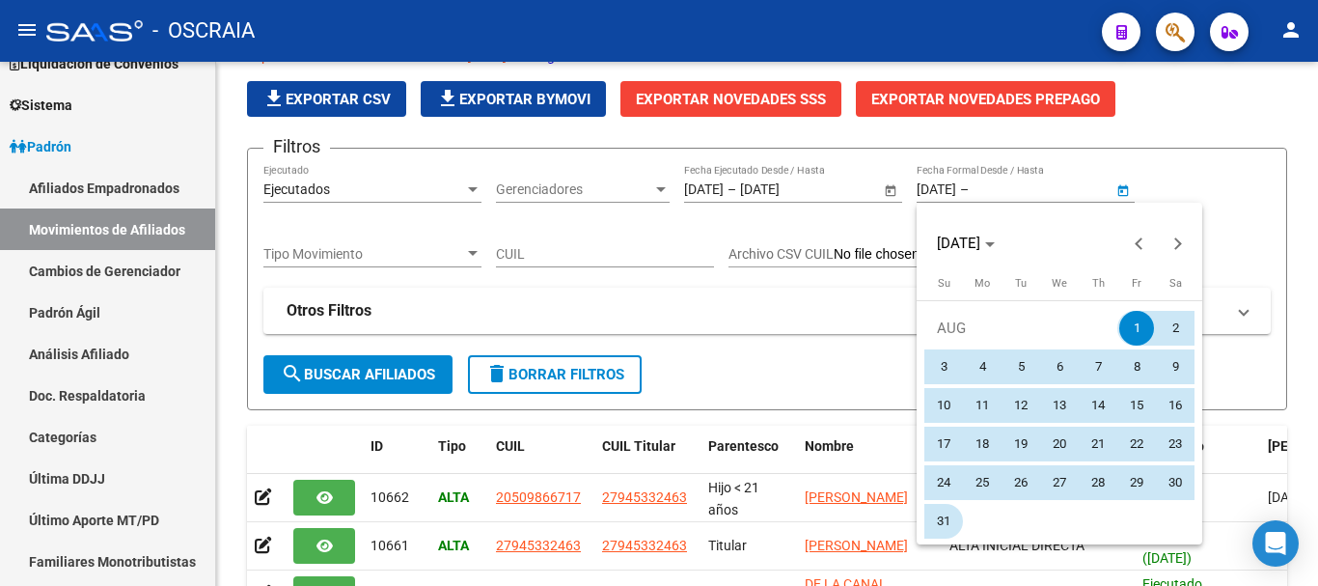 This screenshot has width=1318, height=586. Describe the element at coordinates (966, 243) in the screenshot. I see `button: Choose month and year` at that location.